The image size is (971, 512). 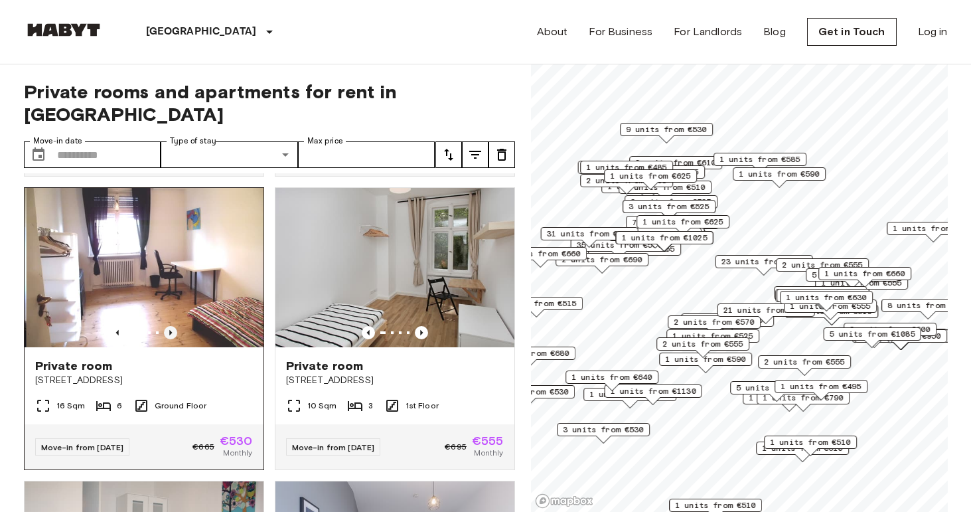 I want to click on span: 1 units from €485, so click(x=626, y=167).